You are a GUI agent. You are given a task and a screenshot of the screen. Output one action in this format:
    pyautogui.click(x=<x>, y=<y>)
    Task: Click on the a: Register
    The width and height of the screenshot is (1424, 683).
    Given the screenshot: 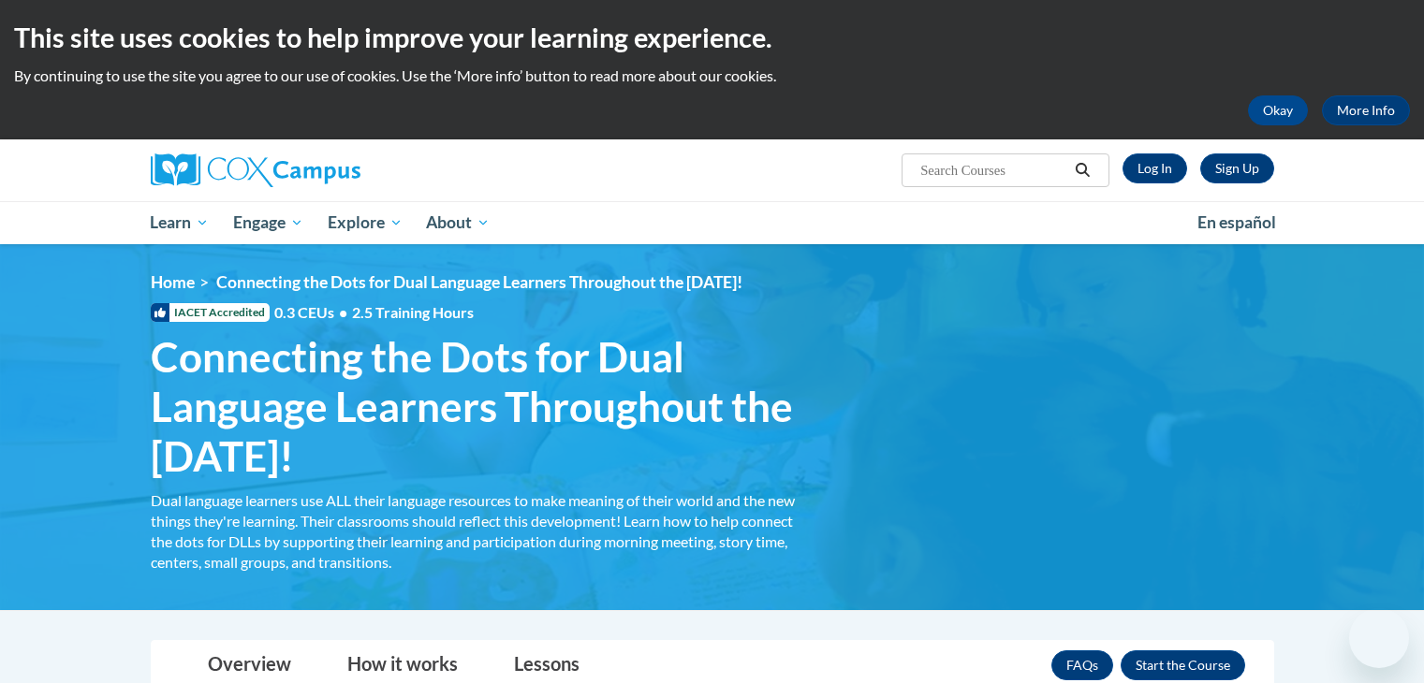 What is the action you would take?
    pyautogui.click(x=1236, y=168)
    